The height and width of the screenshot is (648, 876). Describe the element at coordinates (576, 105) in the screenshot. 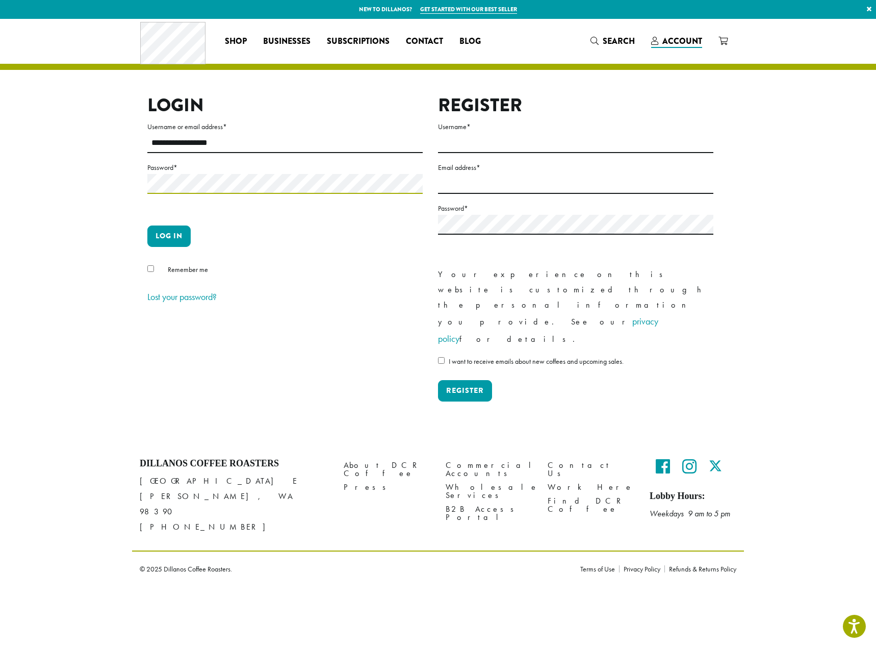

I see `h2: Register` at that location.